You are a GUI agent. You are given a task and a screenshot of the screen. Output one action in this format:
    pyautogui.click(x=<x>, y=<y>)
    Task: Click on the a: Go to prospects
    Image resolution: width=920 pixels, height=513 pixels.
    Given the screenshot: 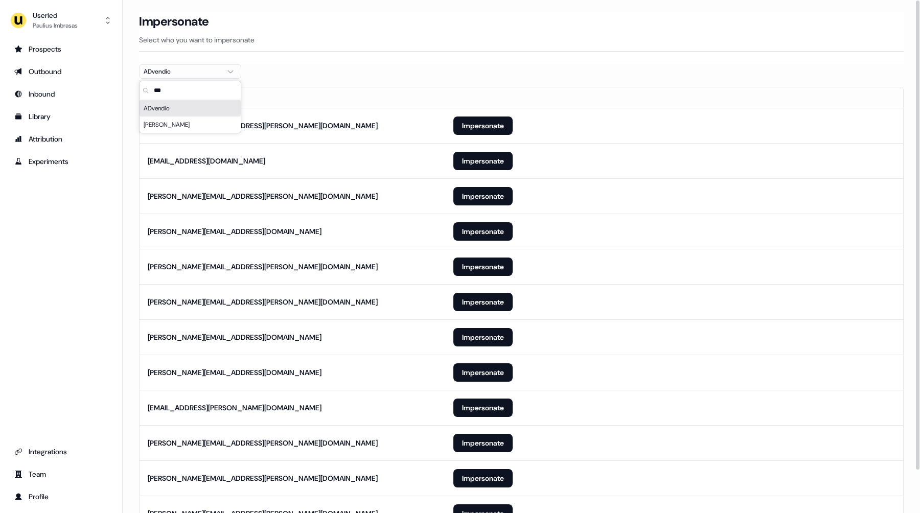 What is the action you would take?
    pyautogui.click(x=61, y=49)
    